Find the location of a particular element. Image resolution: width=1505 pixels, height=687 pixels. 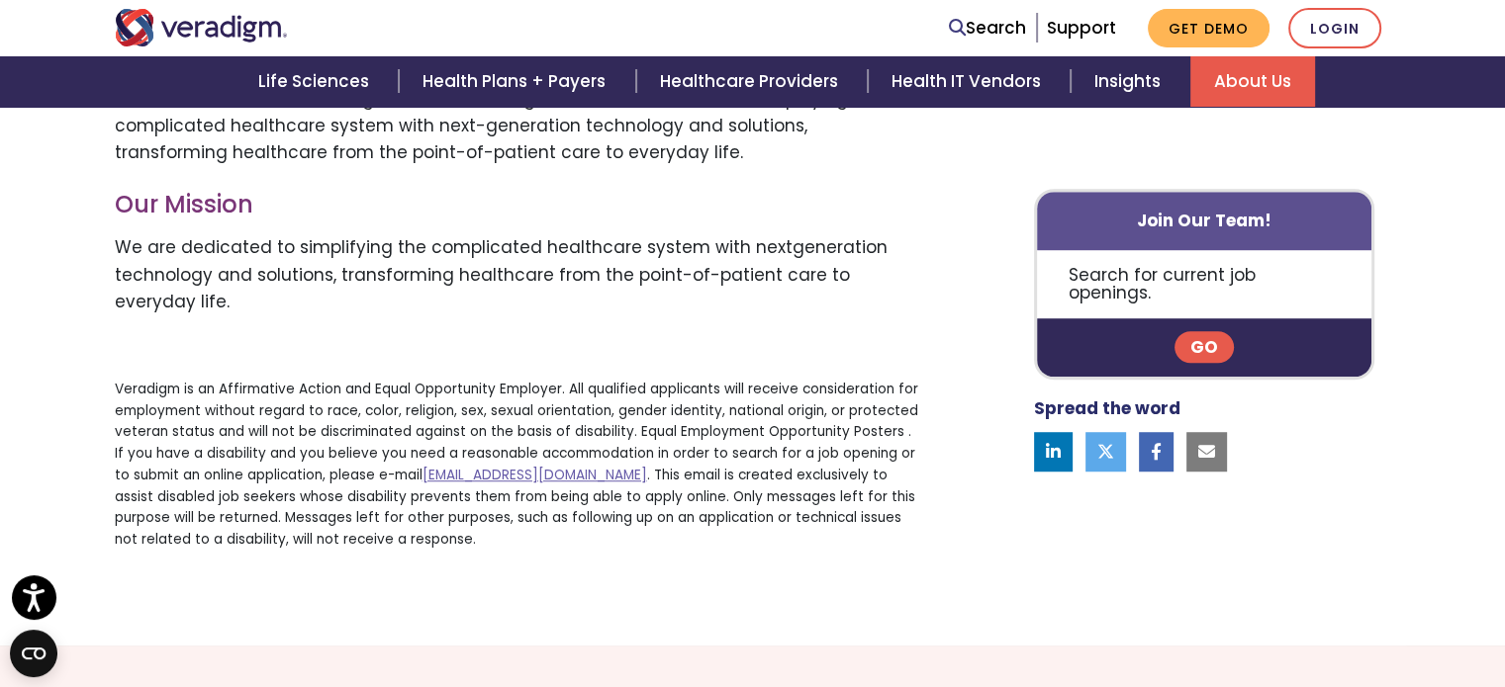

strong: Spread the word is located at coordinates (1107, 410).